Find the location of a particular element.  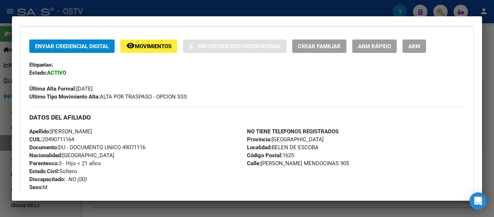

span: Sin Certificado Discapacidad is located at coordinates (239, 46).